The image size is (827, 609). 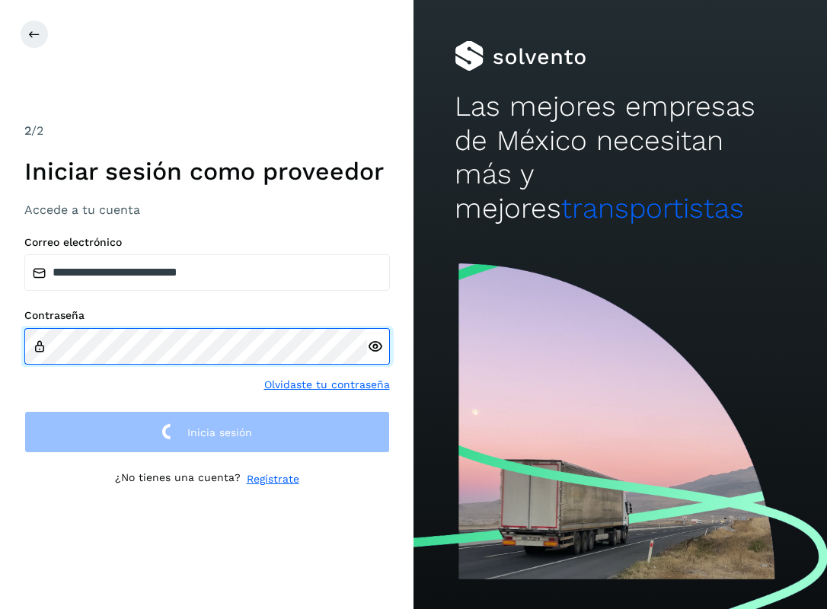 What do you see at coordinates (207, 432) in the screenshot?
I see `button: Inicia sesión` at bounding box center [207, 432].